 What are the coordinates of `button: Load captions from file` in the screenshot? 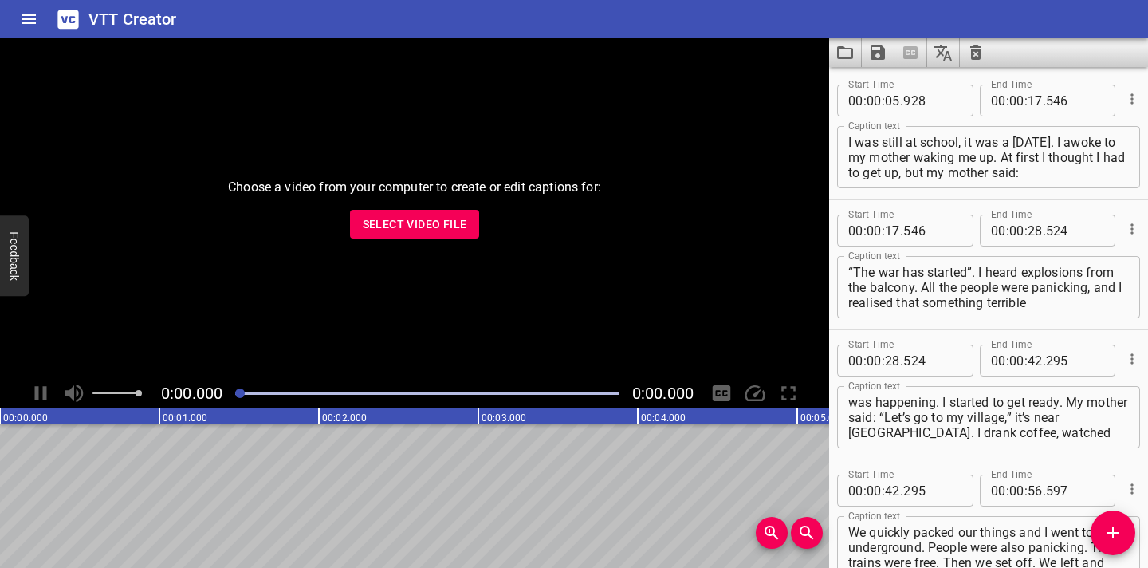 It's located at (845, 53).